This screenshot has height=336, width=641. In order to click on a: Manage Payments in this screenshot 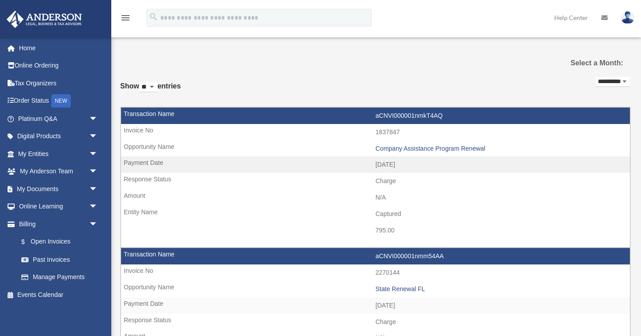, I will do `click(62, 278)`.